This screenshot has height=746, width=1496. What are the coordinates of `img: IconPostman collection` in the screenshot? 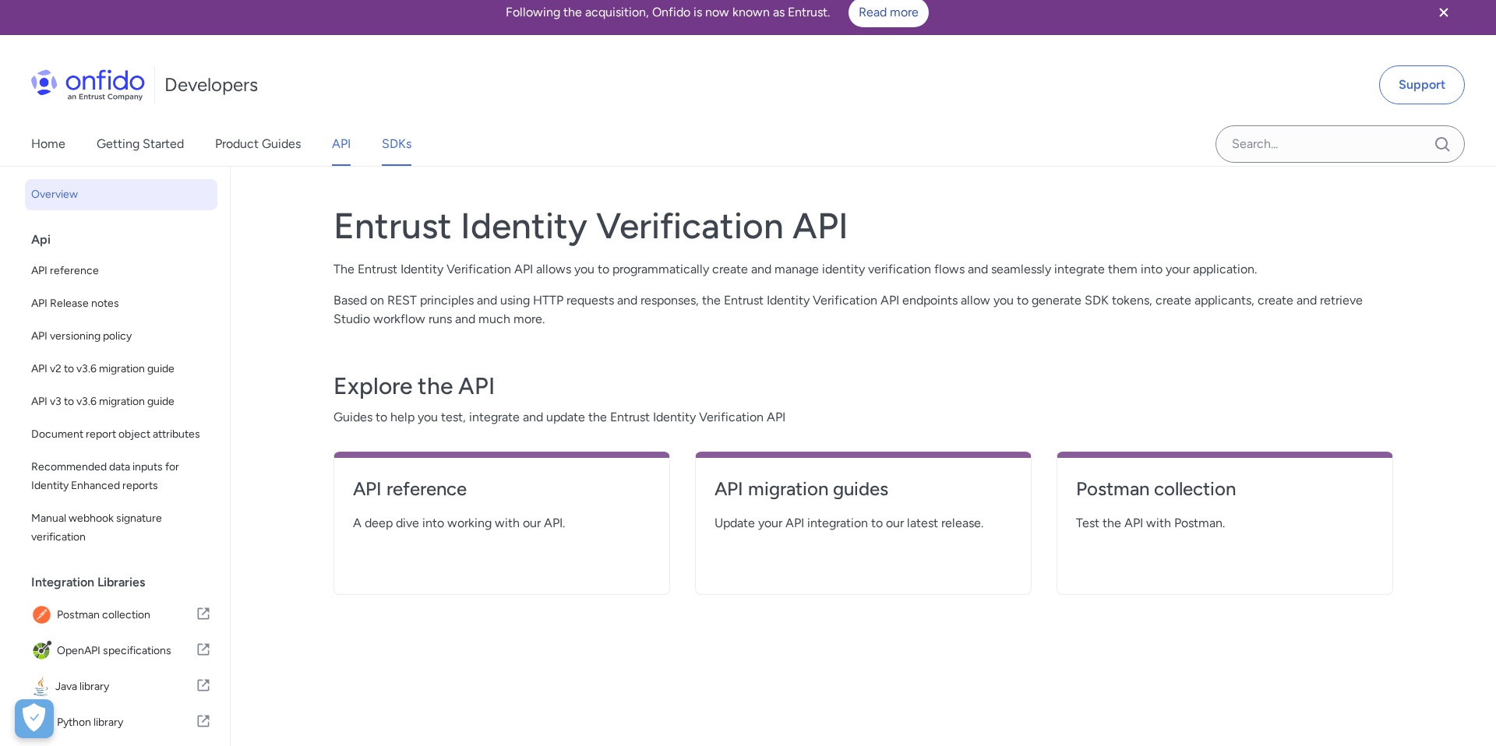 It's located at (44, 616).